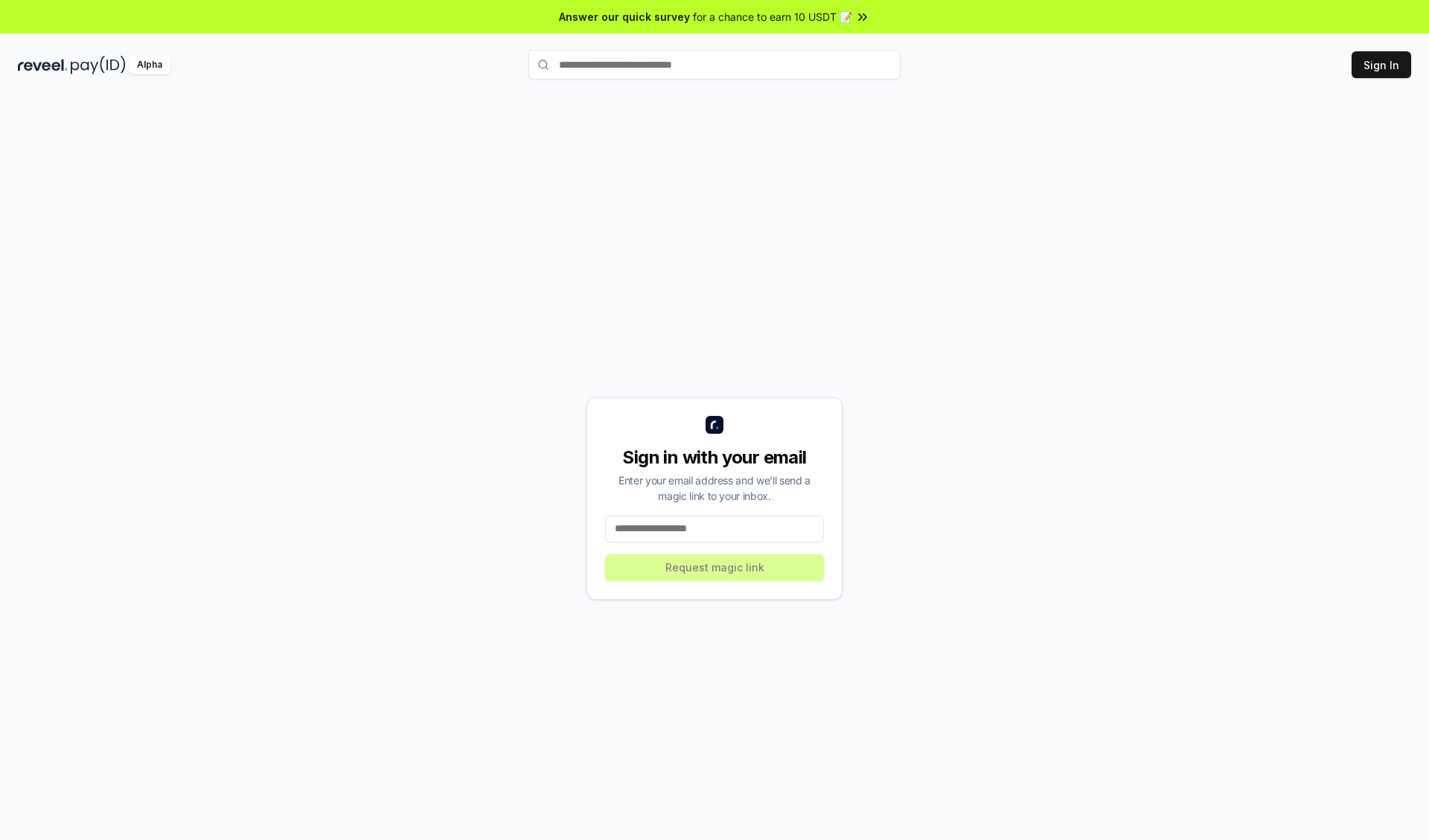 Image resolution: width=1429 pixels, height=840 pixels. Describe the element at coordinates (42, 65) in the screenshot. I see `img: reveel_dark` at that location.